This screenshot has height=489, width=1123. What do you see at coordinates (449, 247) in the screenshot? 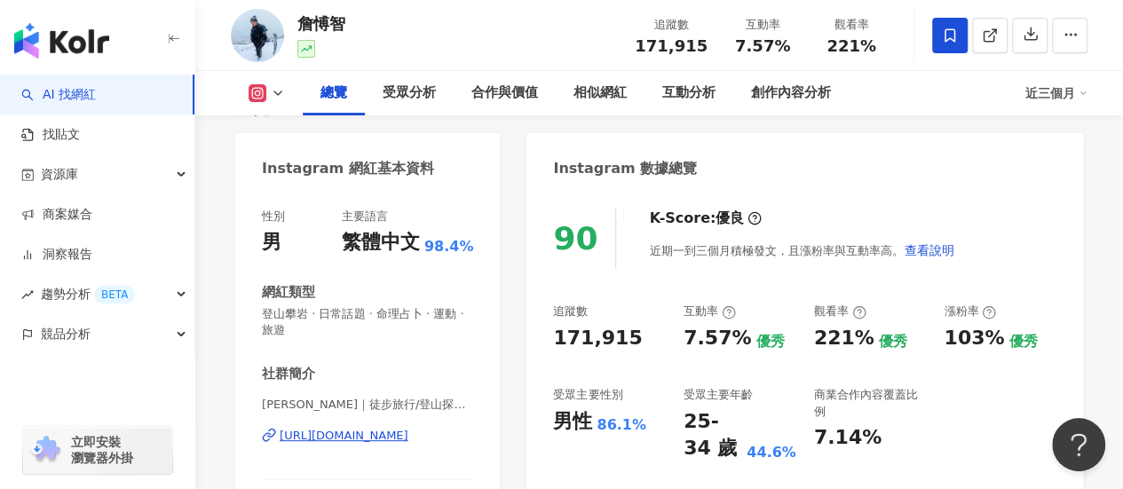
I see `span: 98.4%` at bounding box center [449, 247].